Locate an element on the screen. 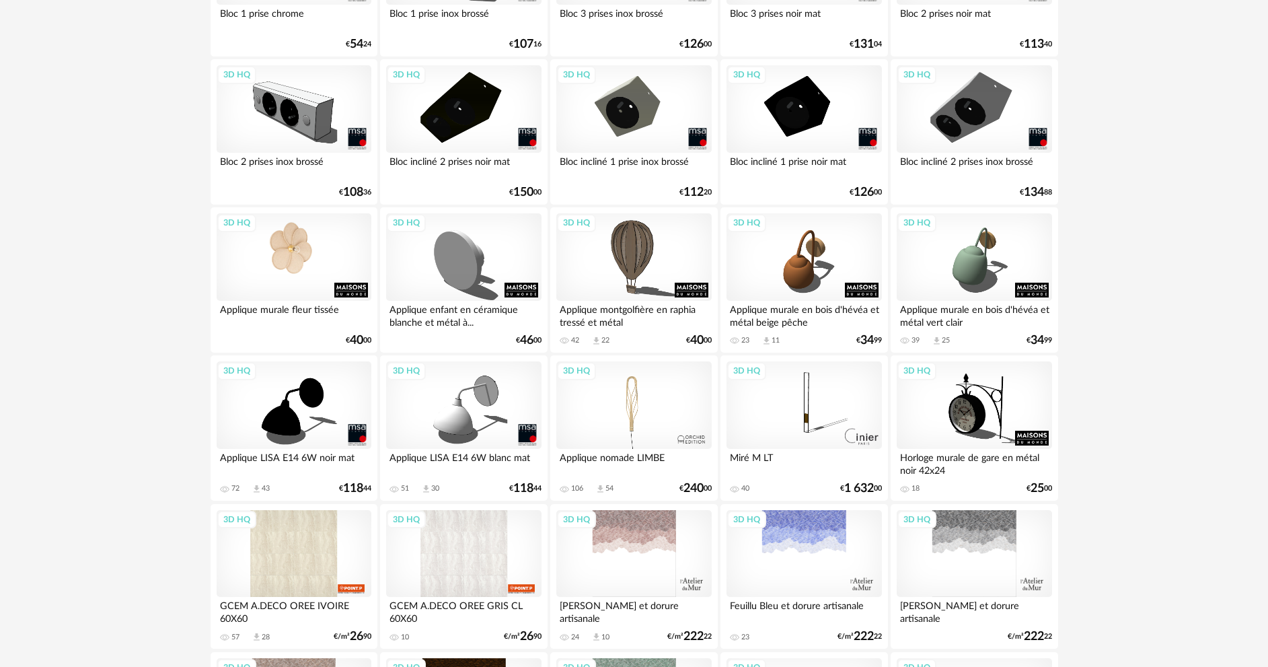  span: 54 is located at coordinates (356, 44).